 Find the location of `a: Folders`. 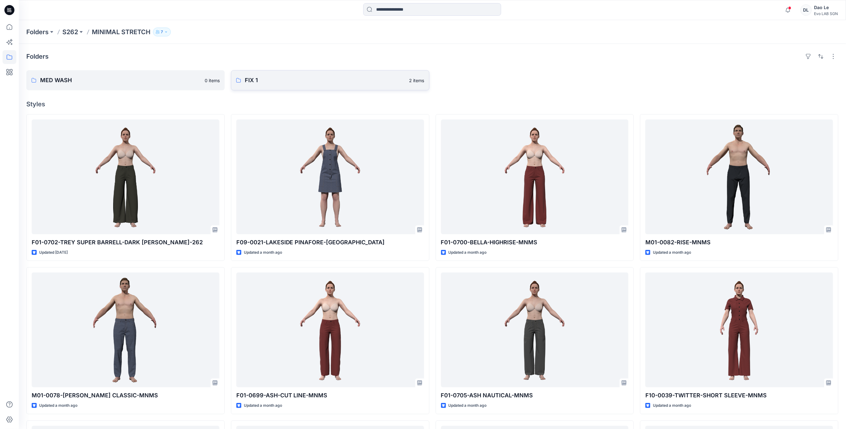

a: Folders is located at coordinates (37, 32).